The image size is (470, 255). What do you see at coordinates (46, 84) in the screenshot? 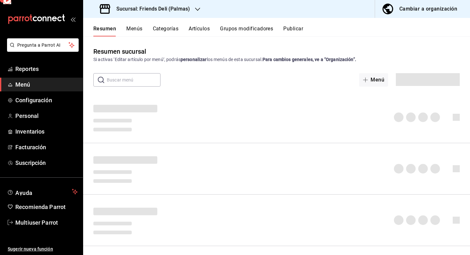
I see `span: Menú` at bounding box center [46, 84].